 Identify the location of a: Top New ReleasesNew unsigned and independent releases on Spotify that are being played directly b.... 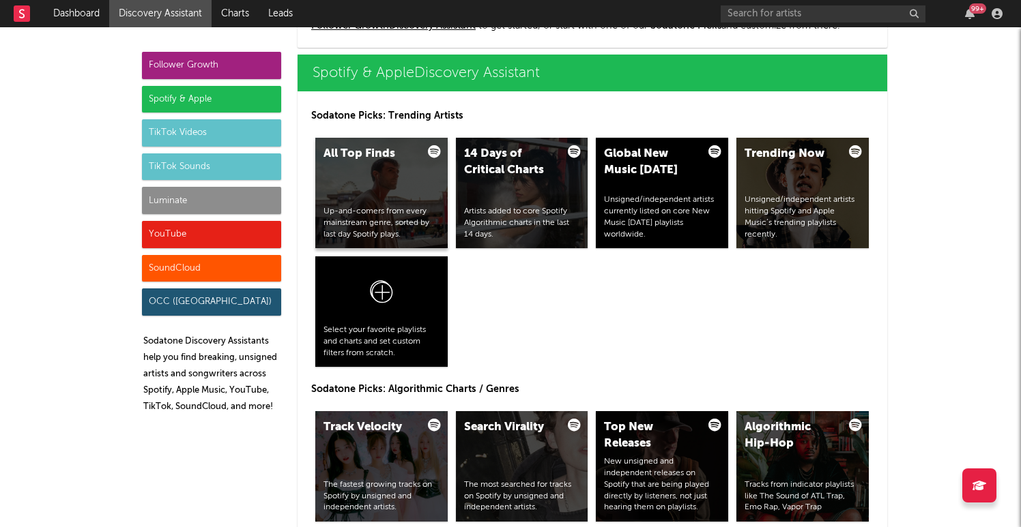
(662, 467).